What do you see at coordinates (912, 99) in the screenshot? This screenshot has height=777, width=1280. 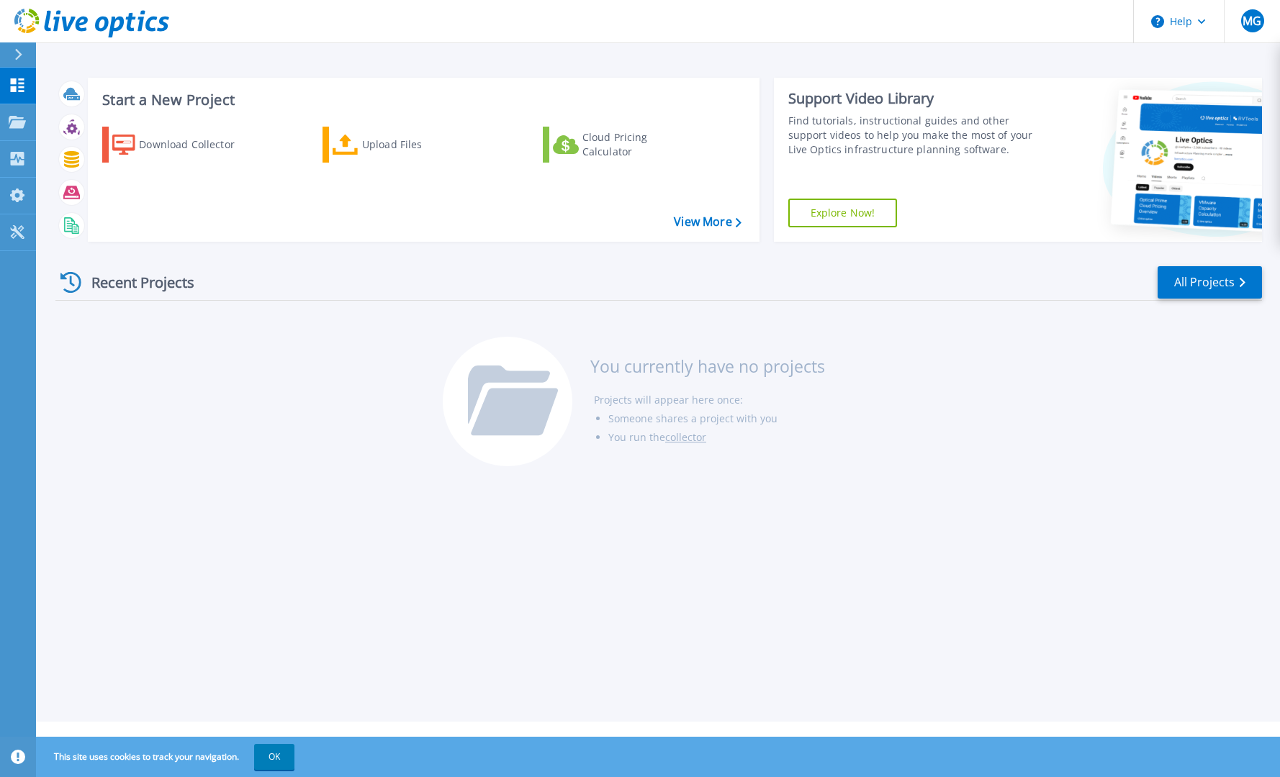 I see `div: Support Video Library` at bounding box center [912, 99].